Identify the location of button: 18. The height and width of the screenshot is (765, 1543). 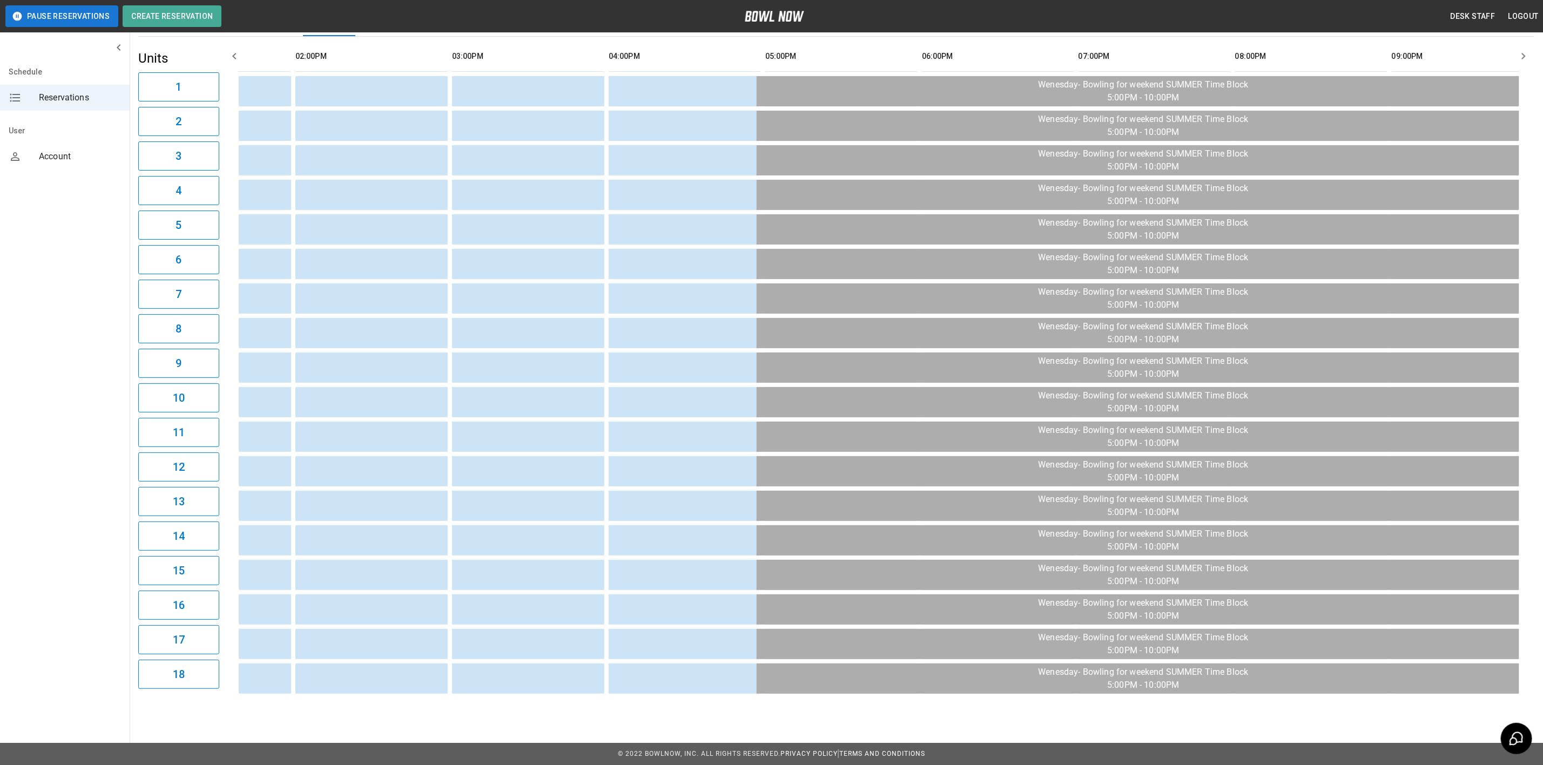
(179, 674).